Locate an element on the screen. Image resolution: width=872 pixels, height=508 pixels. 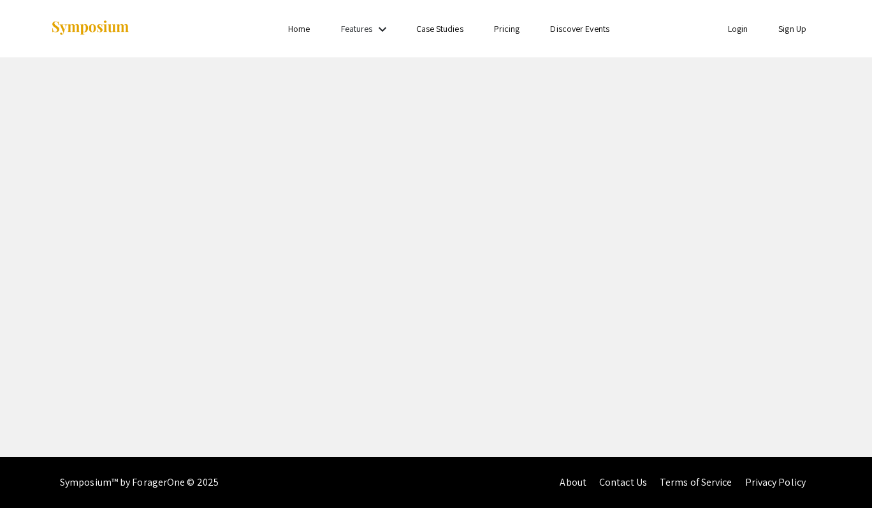
a: Terms of Service is located at coordinates (696, 482).